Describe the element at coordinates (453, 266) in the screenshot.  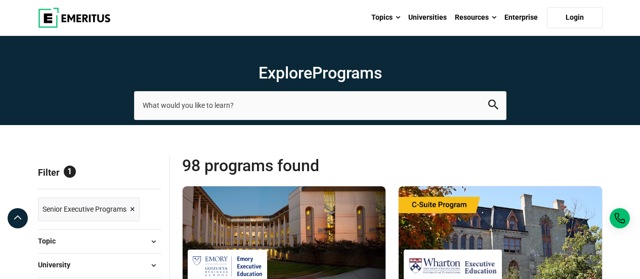
I see `img: Wharton Executive Education` at that location.